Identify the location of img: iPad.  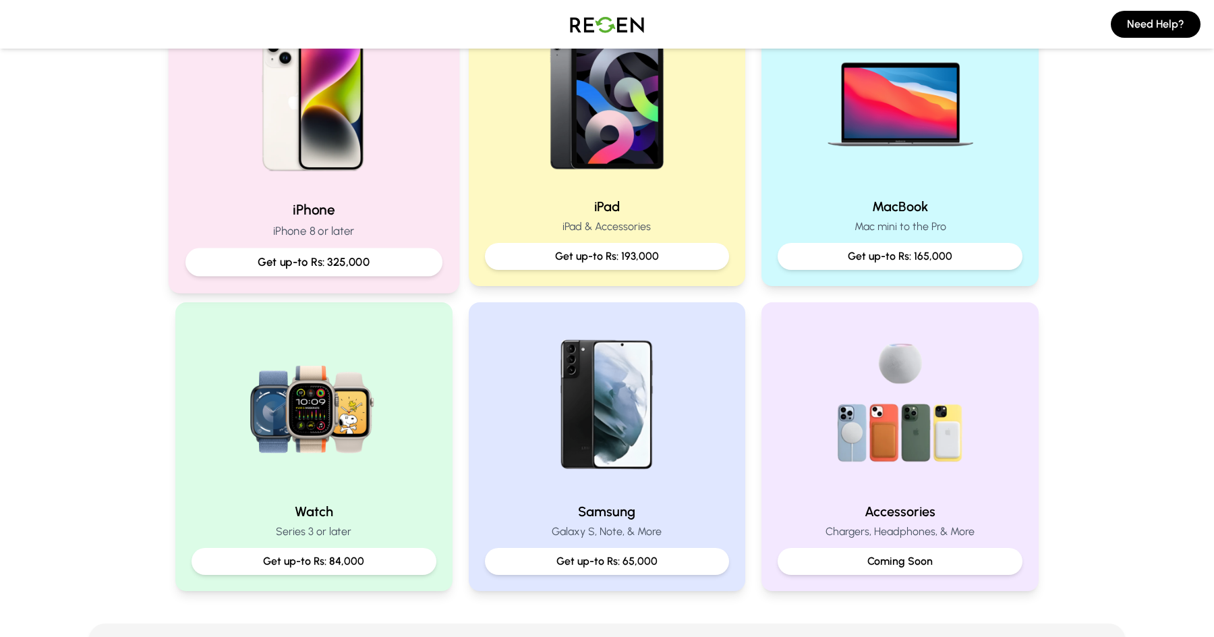
(607, 100).